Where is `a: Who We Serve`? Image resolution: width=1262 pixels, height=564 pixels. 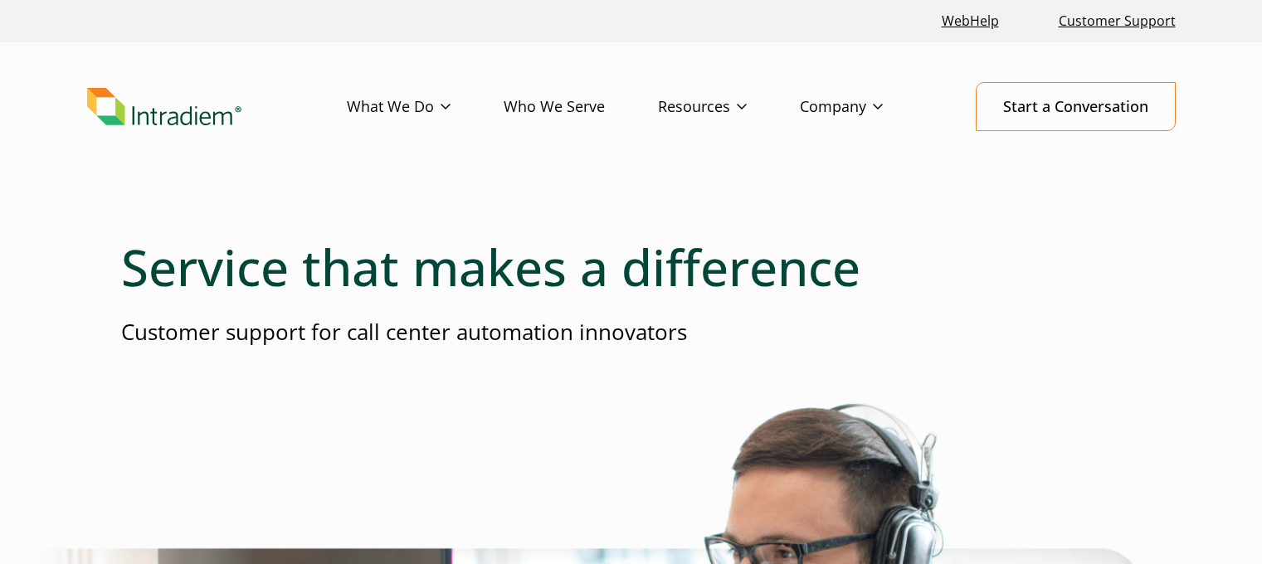 a: Who We Serve is located at coordinates (581, 107).